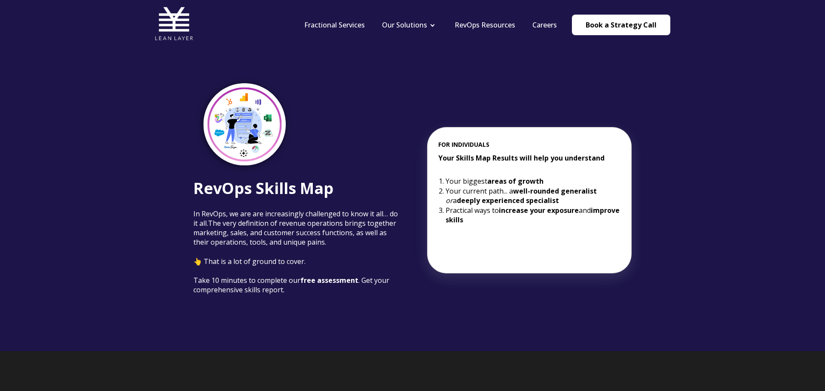 The image size is (825, 391). What do you see at coordinates (529, 145) in the screenshot?
I see `span: FOR INDIVIDUALS` at bounding box center [529, 145].